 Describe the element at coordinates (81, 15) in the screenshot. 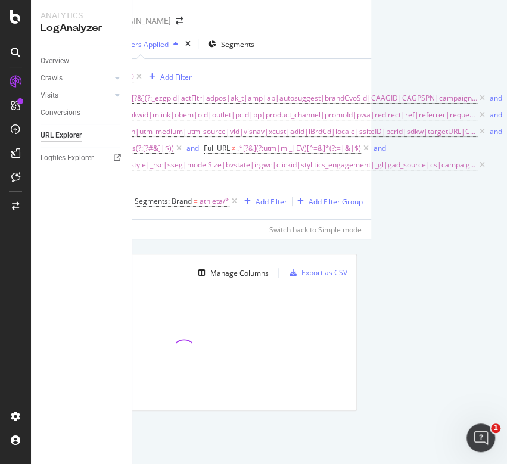

I see `div: Analytics` at that location.